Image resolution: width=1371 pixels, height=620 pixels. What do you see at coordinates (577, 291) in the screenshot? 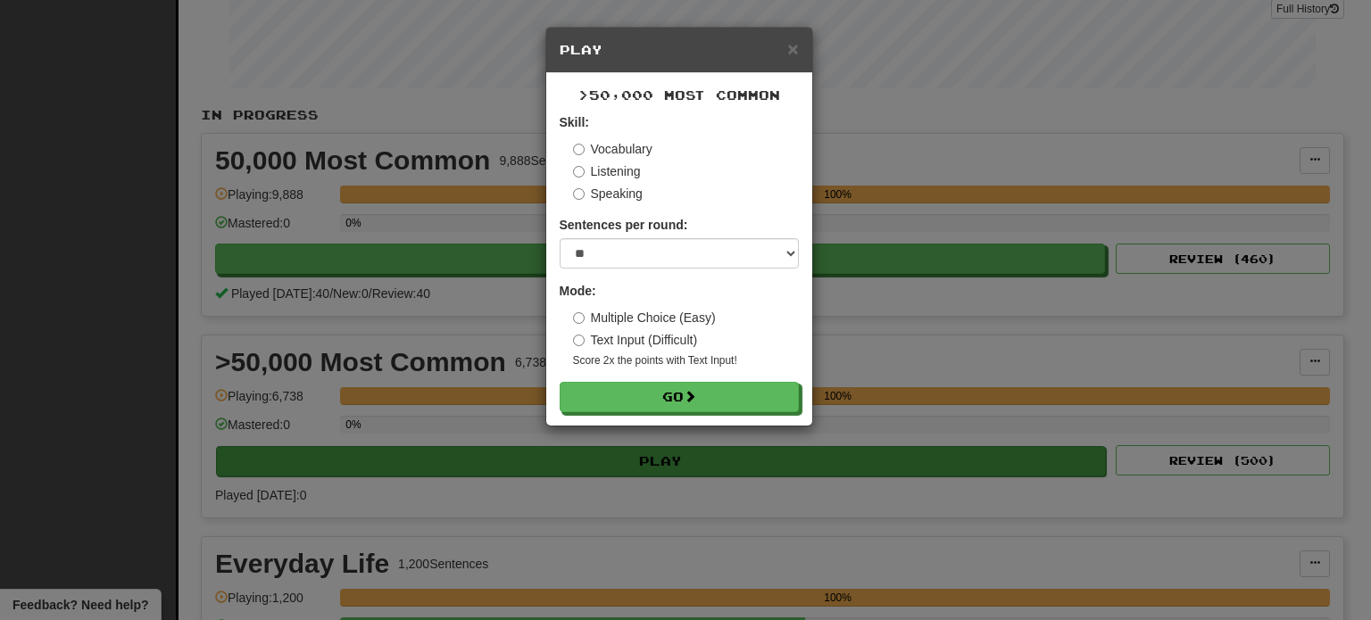
I see `strong: Mode:` at bounding box center [577, 291].